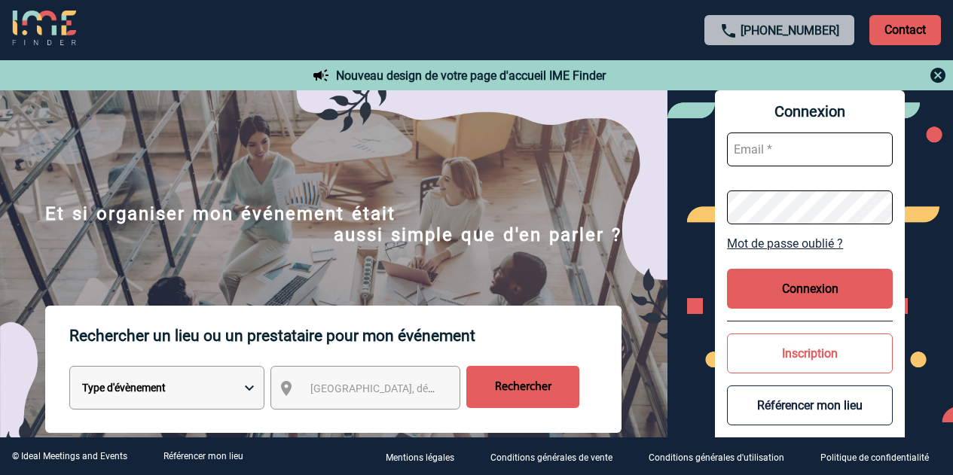 The image size is (953, 475). What do you see at coordinates (810, 243) in the screenshot?
I see `a: Mot de passe oublié ?` at bounding box center [810, 243].